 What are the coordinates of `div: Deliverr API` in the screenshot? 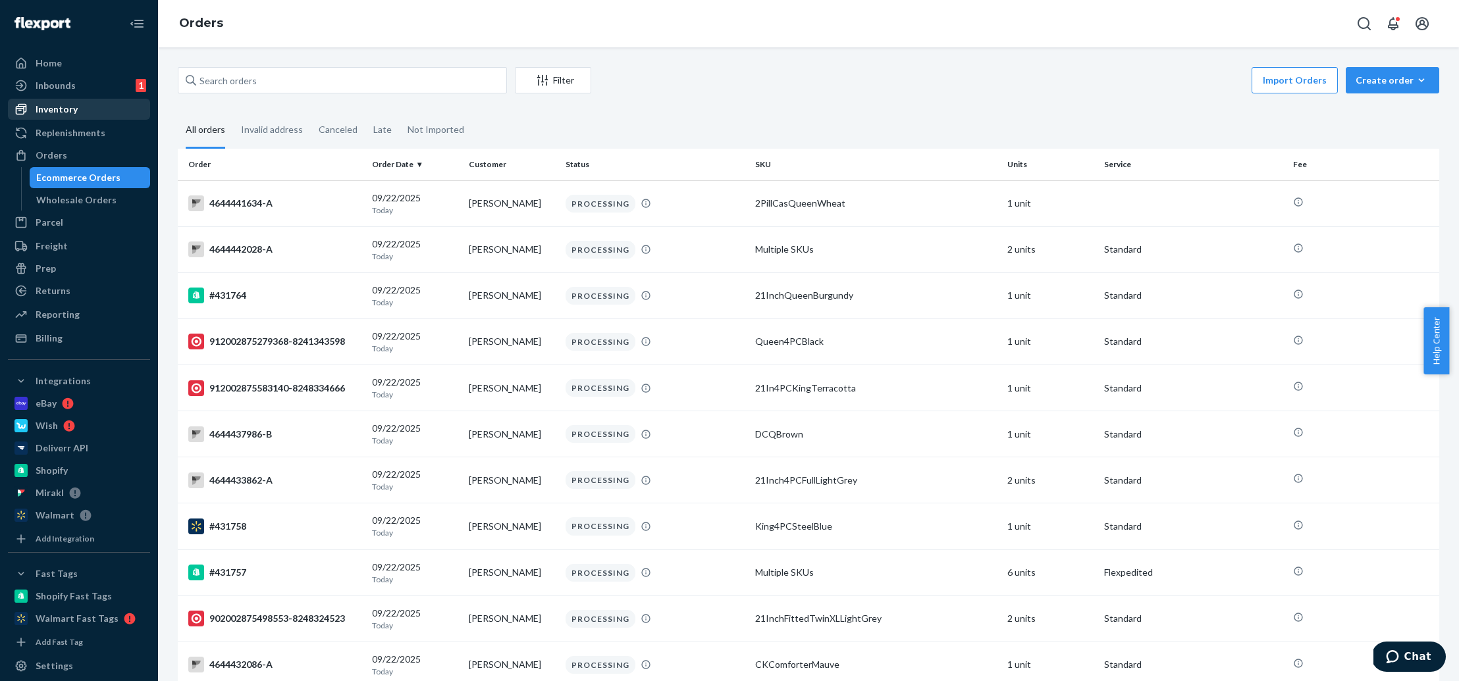 It's located at (62, 448).